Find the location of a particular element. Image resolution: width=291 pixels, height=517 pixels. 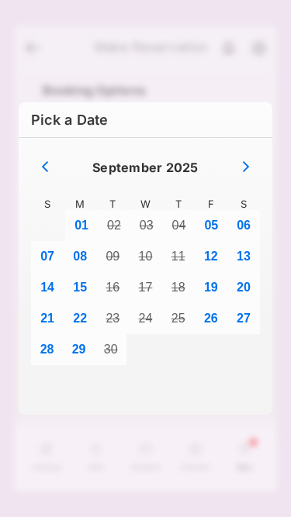

button: 0007 September 250th 2025 is located at coordinates (47, 256).